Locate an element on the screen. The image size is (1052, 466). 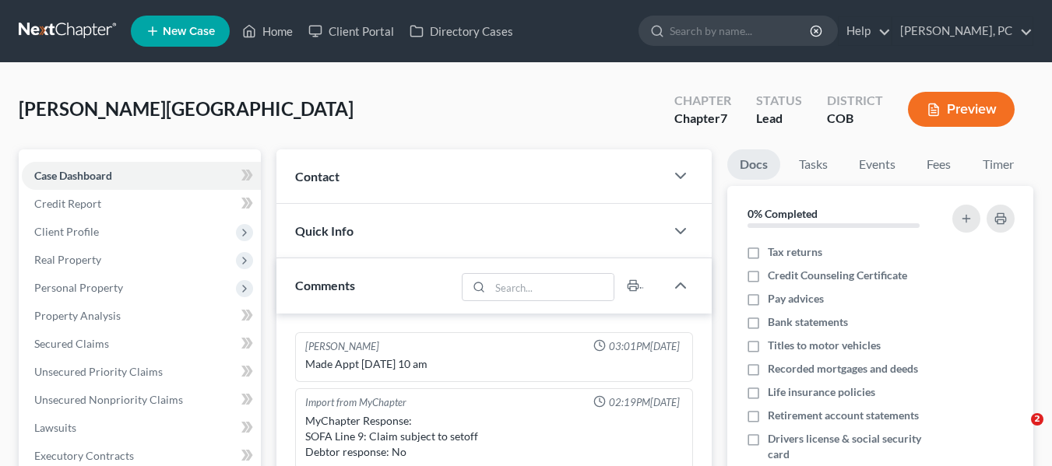
input: Search... is located at coordinates (551, 287).